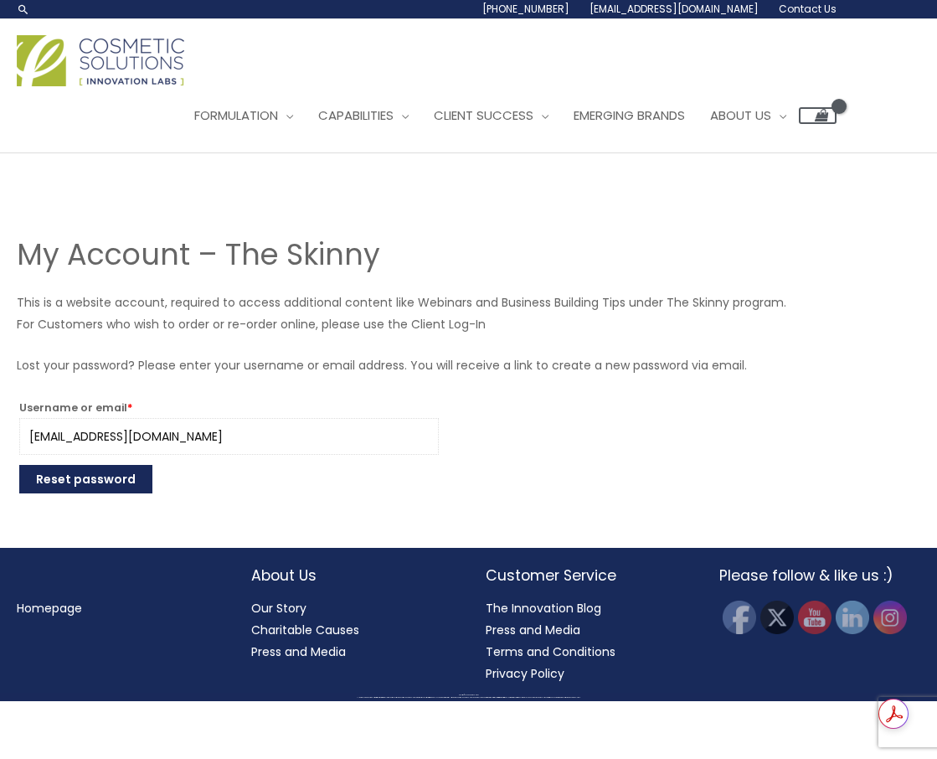  Describe the element at coordinates (305, 630) in the screenshot. I see `a: Charitable Causes` at that location.